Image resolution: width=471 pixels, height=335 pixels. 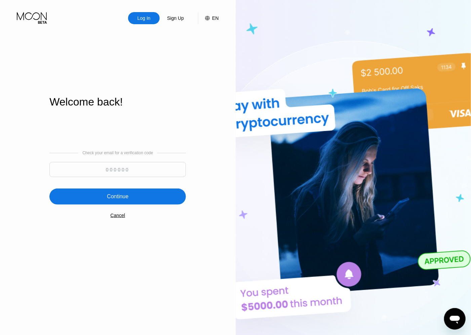 I want to click on div: Sign Up, so click(x=175, y=18).